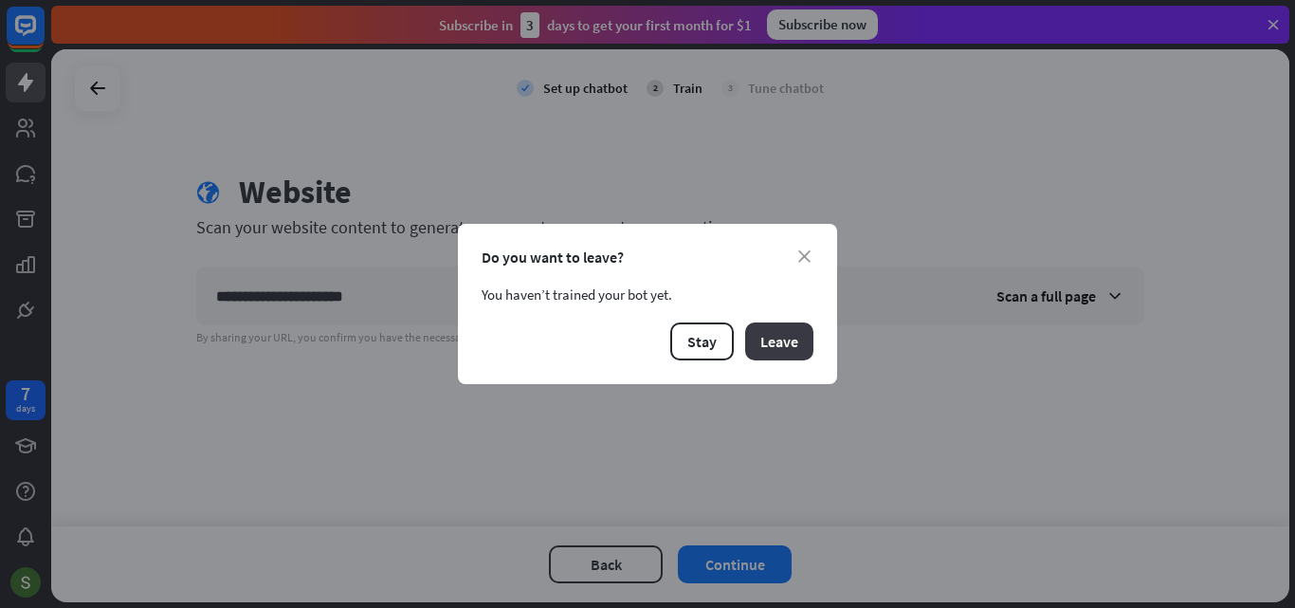 The height and width of the screenshot is (608, 1295). What do you see at coordinates (779, 341) in the screenshot?
I see `button: Leave` at bounding box center [779, 341].